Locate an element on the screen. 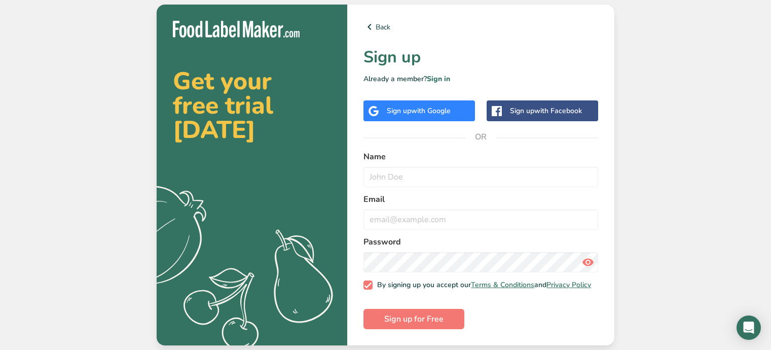 The image size is (771, 350). h1: Sign up is located at coordinates (481, 57).